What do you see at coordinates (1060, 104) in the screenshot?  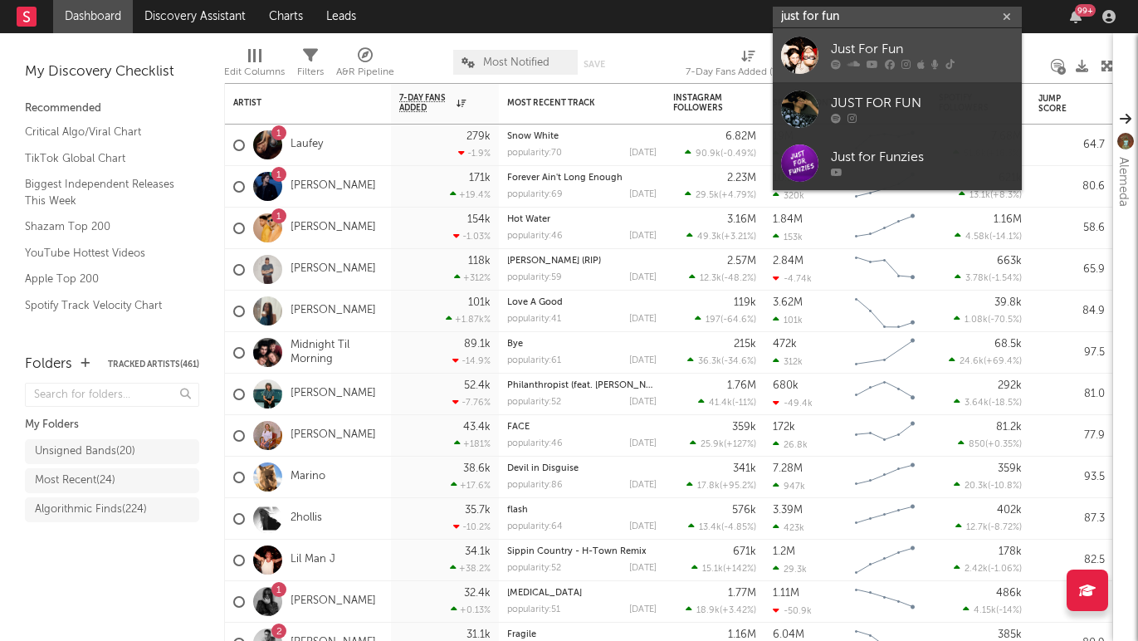 I see `div: Jump Score` at bounding box center [1060, 104].